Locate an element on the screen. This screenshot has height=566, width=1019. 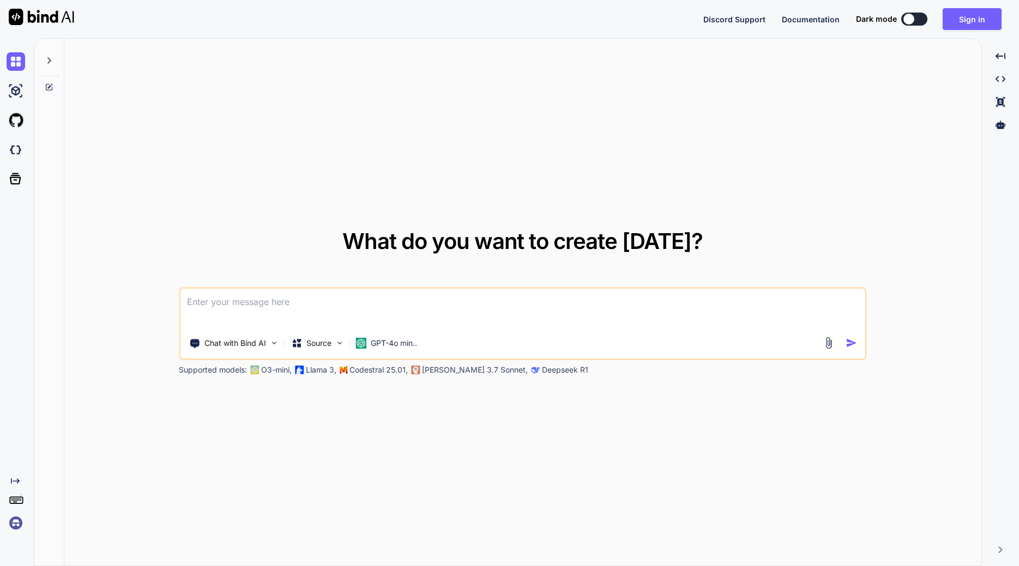
p: Supported models: is located at coordinates (213, 370).